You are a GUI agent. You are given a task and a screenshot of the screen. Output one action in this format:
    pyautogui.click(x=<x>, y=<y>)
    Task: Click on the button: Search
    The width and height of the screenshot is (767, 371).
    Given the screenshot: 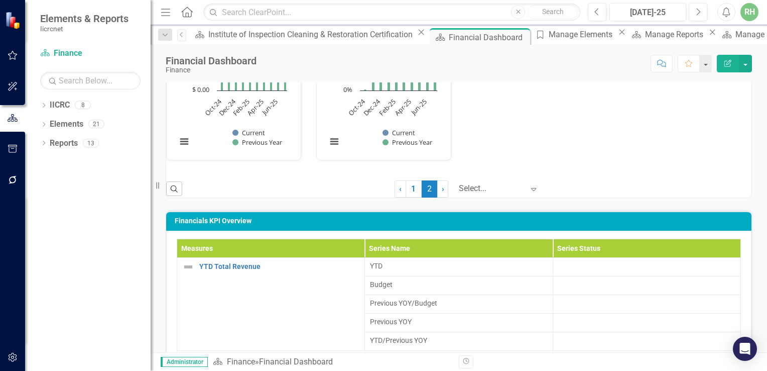 What is the action you would take?
    pyautogui.click(x=553, y=12)
    